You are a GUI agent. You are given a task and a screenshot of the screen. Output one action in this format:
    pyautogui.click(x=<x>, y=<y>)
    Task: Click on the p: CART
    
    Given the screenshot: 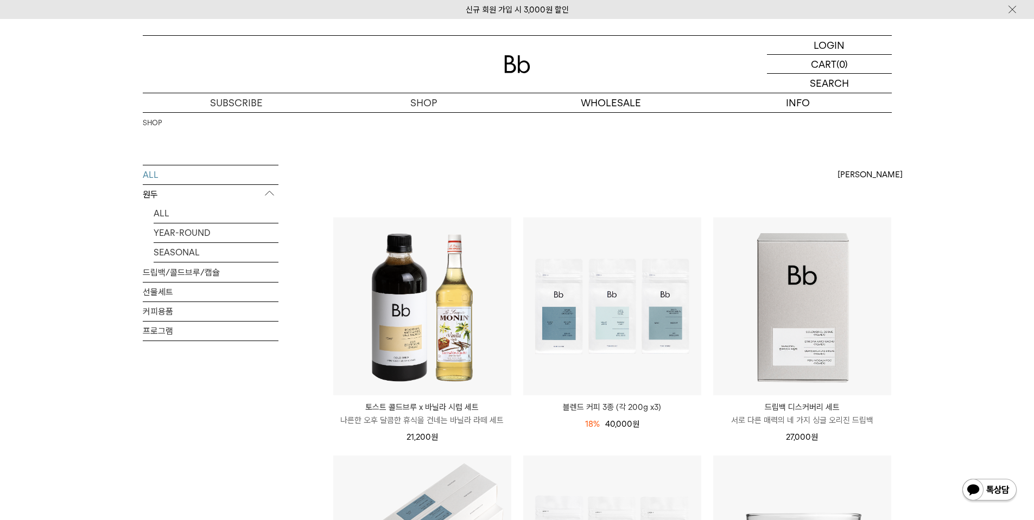 What is the action you would take?
    pyautogui.click(x=823, y=64)
    